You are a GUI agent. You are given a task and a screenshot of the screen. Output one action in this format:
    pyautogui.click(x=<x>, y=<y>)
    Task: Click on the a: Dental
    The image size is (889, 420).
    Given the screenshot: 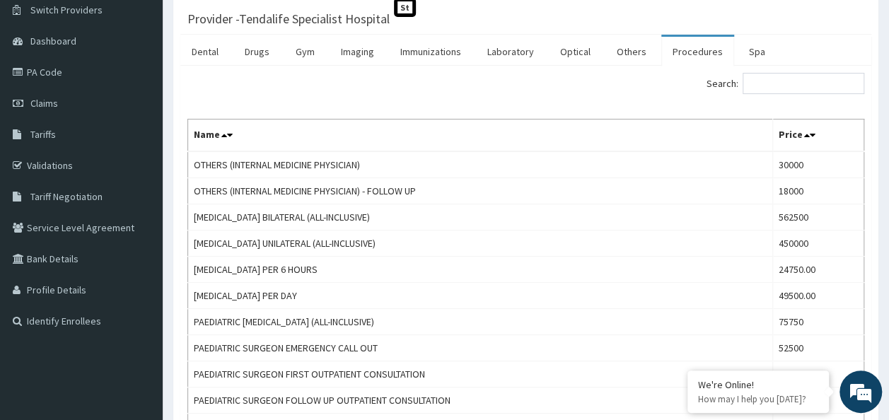 What is the action you would take?
    pyautogui.click(x=205, y=52)
    